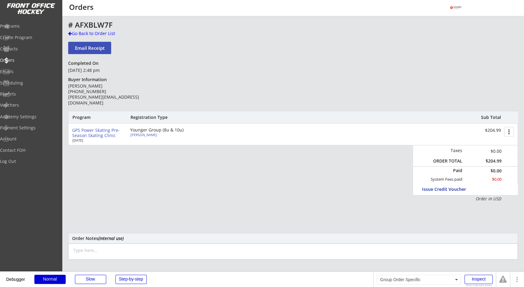 Image resolution: width=524 pixels, height=287 pixels. I want to click on div: Buyer Information, so click(89, 79).